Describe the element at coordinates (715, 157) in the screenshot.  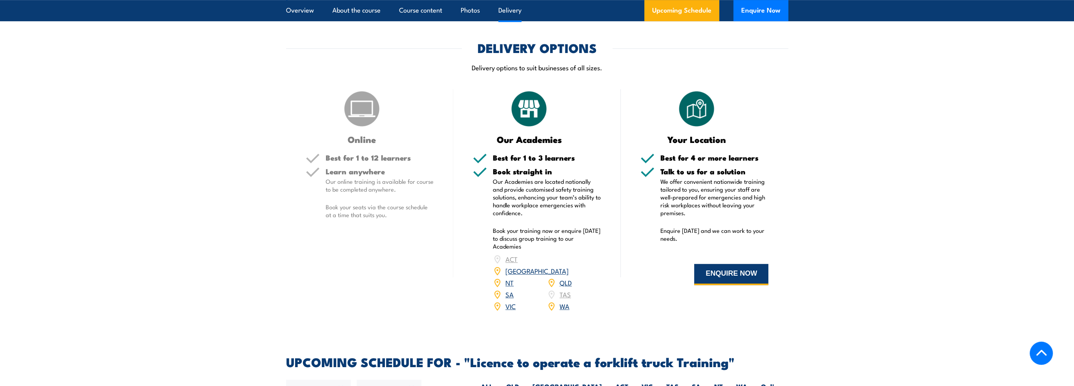
I see `h5: Best for 4 or more learners` at that location.